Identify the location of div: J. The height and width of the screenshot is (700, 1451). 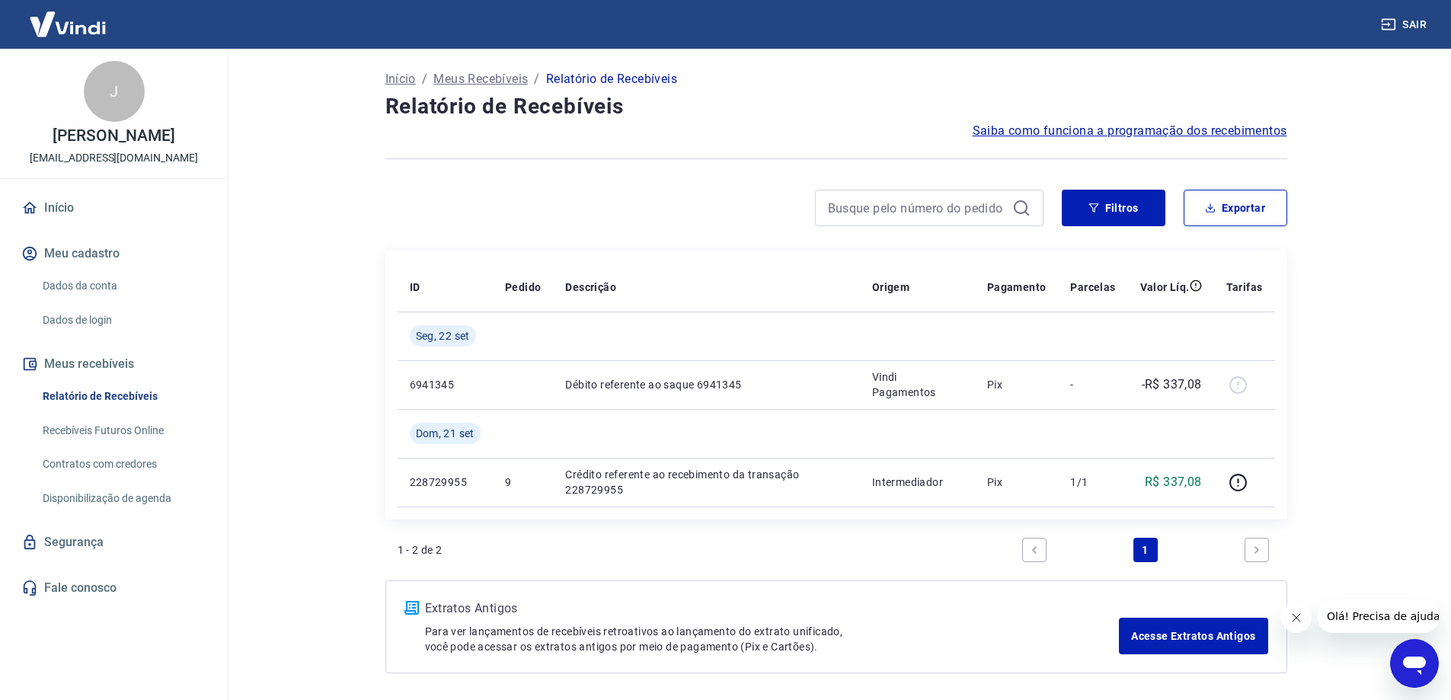
(114, 91).